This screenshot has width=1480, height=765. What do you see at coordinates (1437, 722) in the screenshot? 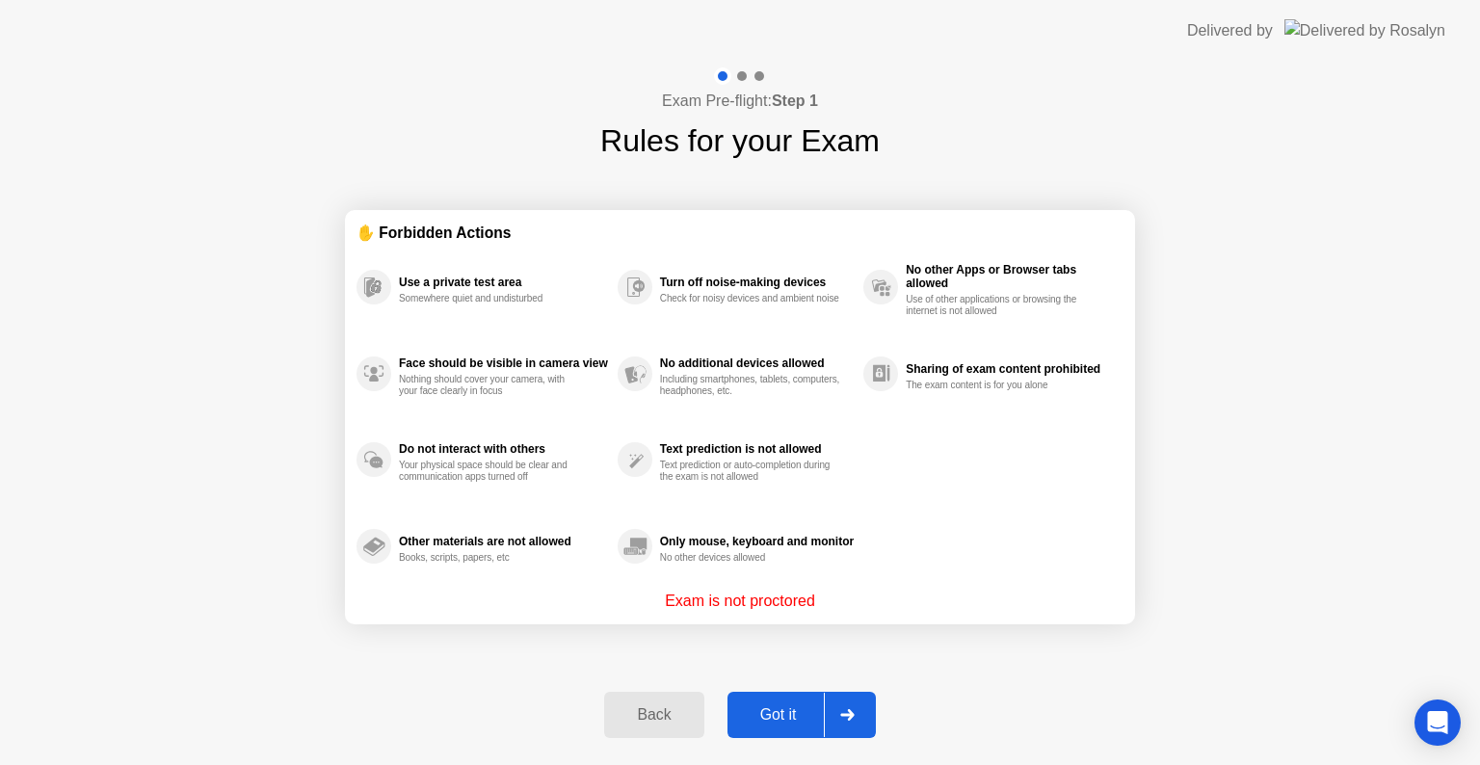
I see `div: Open Intercom Messenger` at bounding box center [1437, 722].